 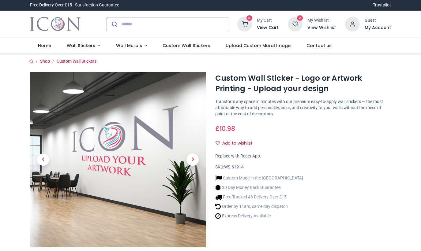 What do you see at coordinates (81, 46) in the screenshot?
I see `span: Wall Stickers` at bounding box center [81, 46].